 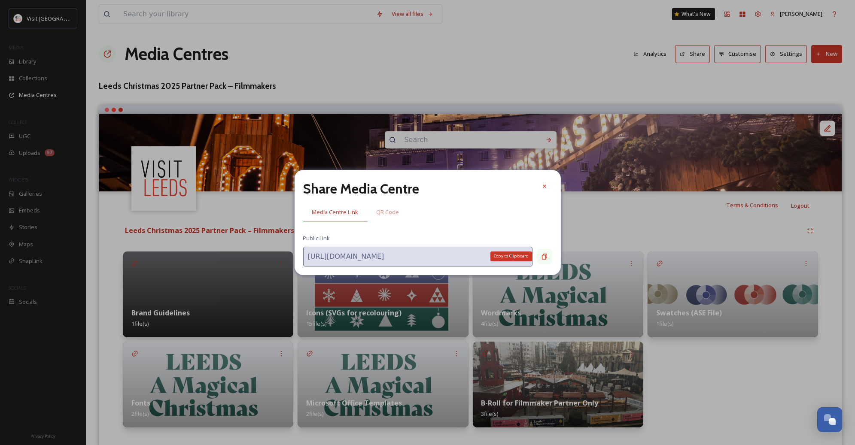 What do you see at coordinates (388, 212) in the screenshot?
I see `span: QR Code` at bounding box center [388, 212].